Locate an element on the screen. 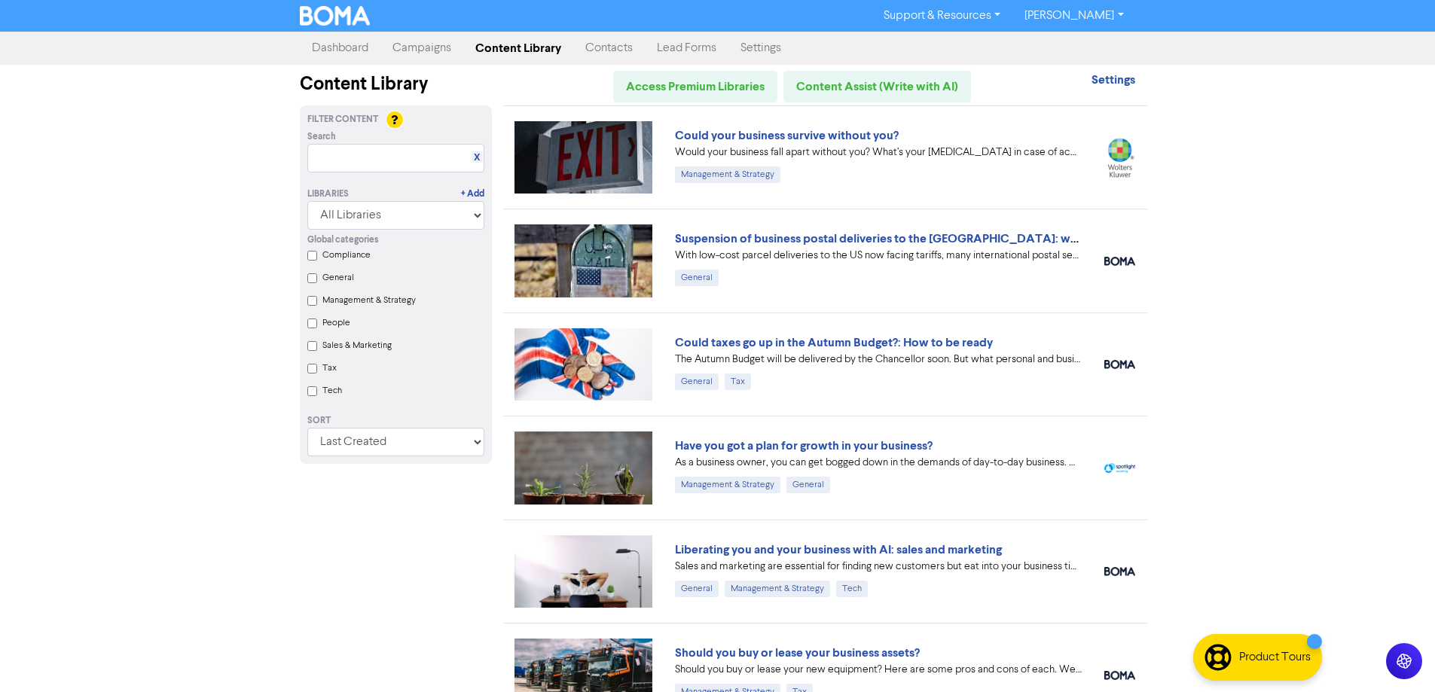 The width and height of the screenshot is (1435, 692). label: General is located at coordinates (338, 278).